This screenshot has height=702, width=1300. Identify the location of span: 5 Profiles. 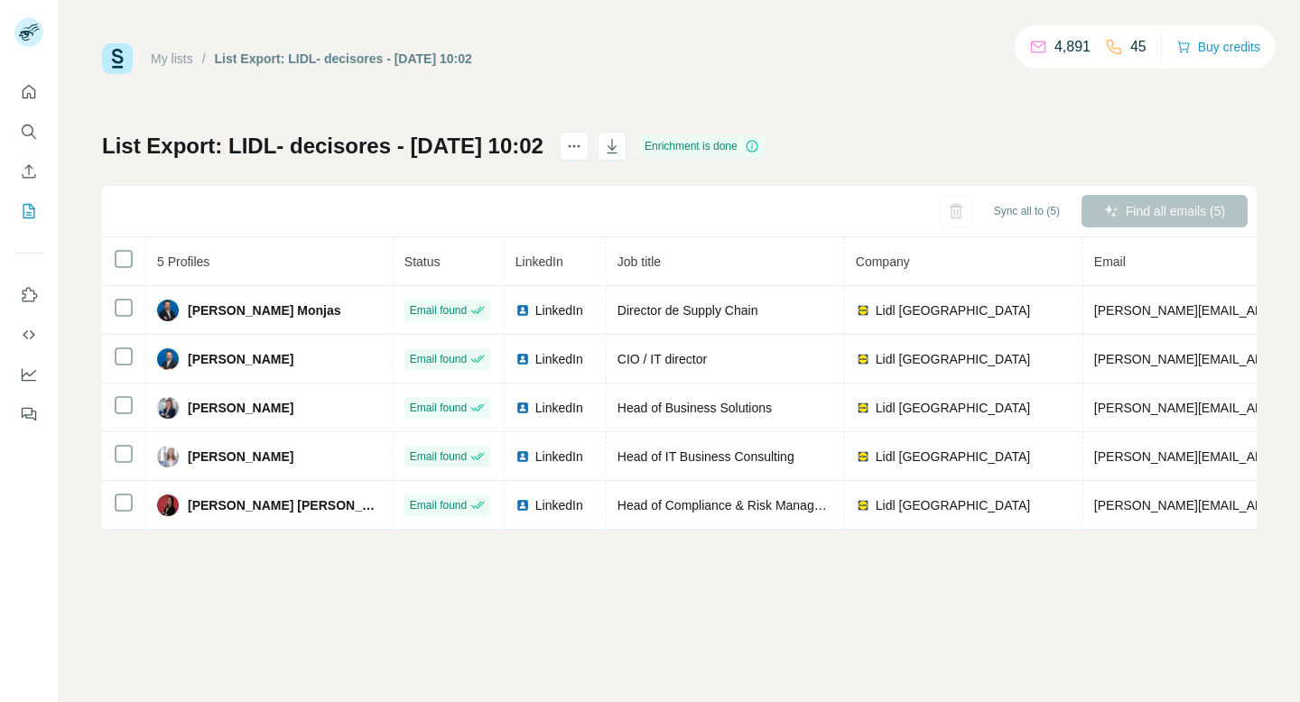
(183, 262).